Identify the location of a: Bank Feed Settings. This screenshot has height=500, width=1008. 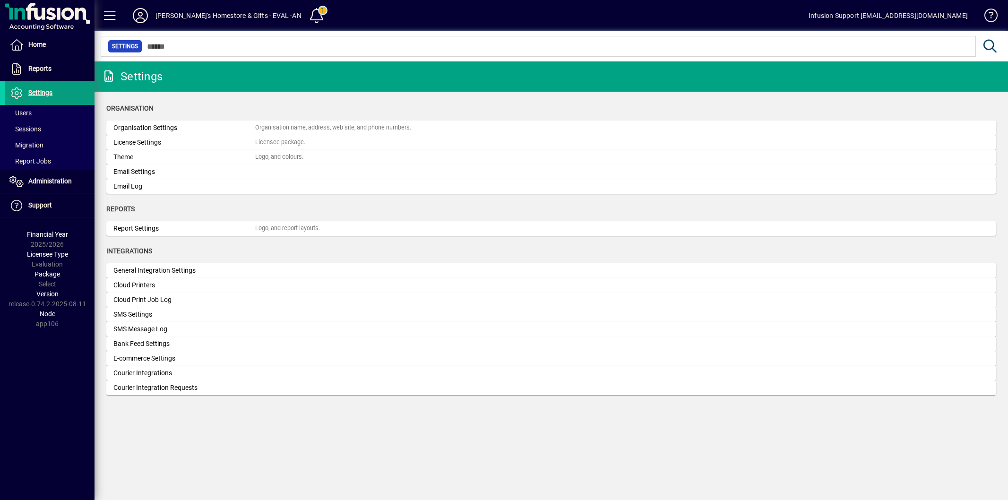
(551, 343).